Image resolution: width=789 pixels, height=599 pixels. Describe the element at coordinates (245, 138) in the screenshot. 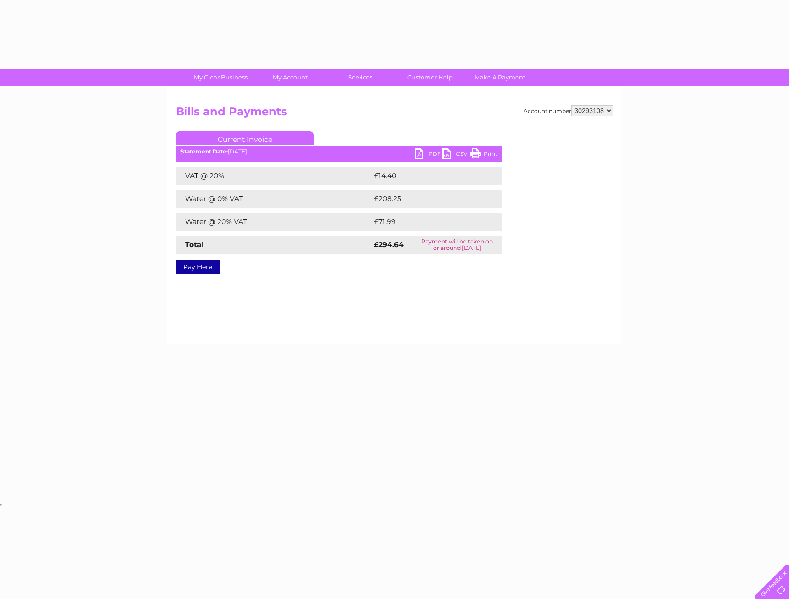

I see `a: Current Invoice` at that location.